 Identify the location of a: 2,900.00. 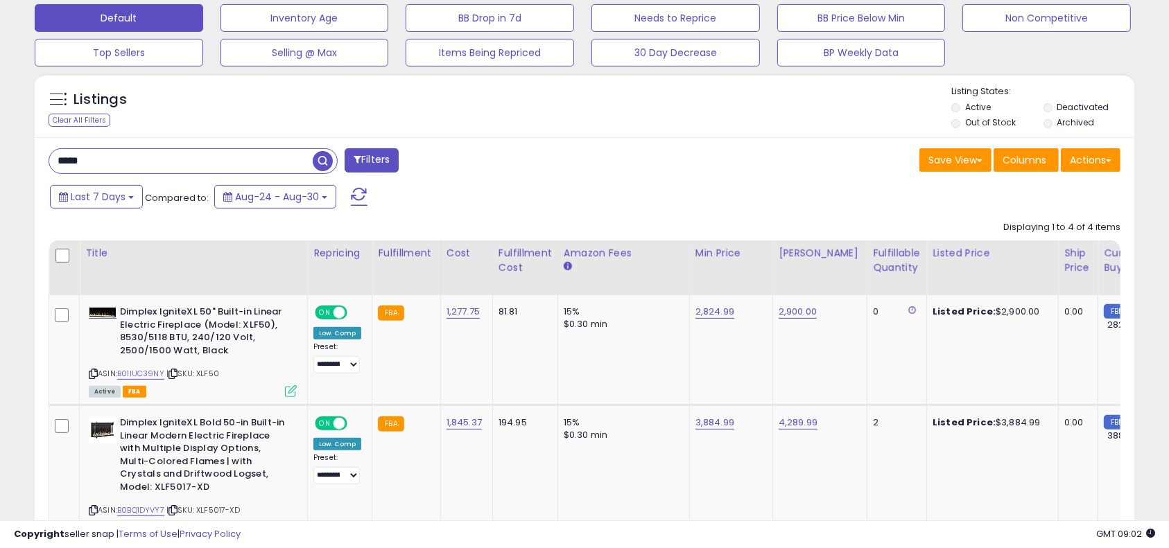
(797, 312).